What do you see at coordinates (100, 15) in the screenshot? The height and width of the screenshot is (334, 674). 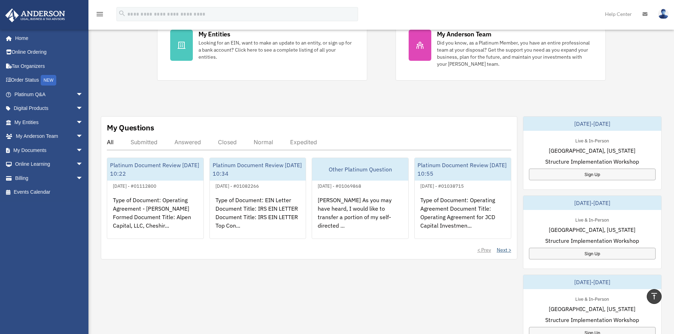 I see `a: menu` at bounding box center [100, 15].